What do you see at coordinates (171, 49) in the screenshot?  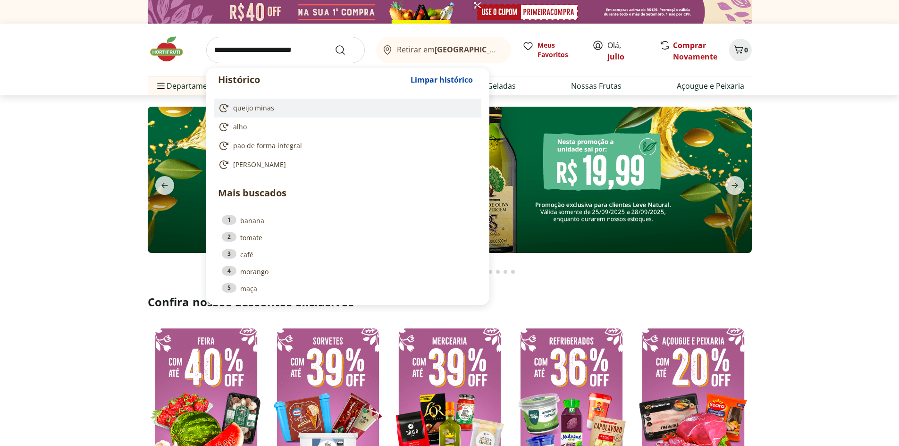 I see `img: Hortifruti` at bounding box center [171, 49].